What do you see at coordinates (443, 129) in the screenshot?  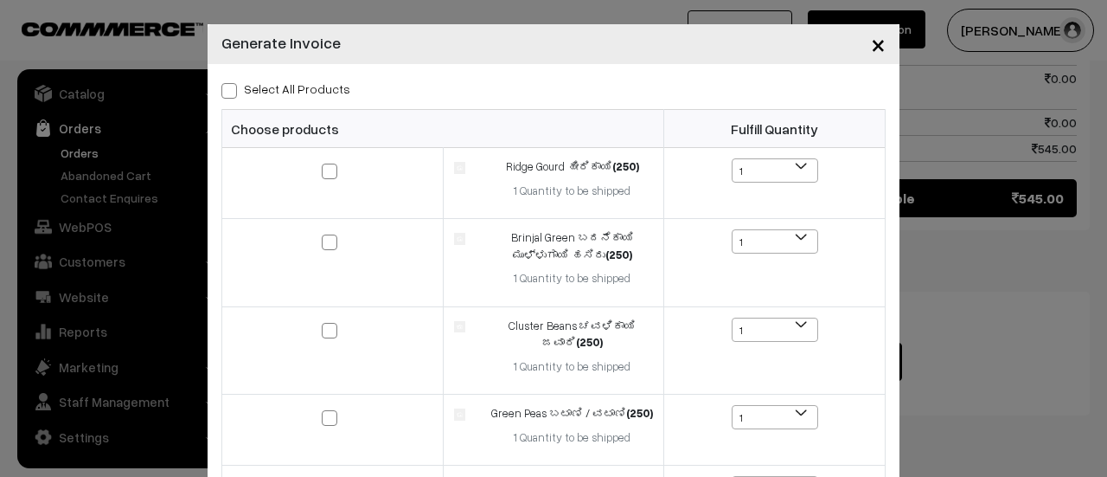 I see `th: Choose products` at bounding box center [443, 129].